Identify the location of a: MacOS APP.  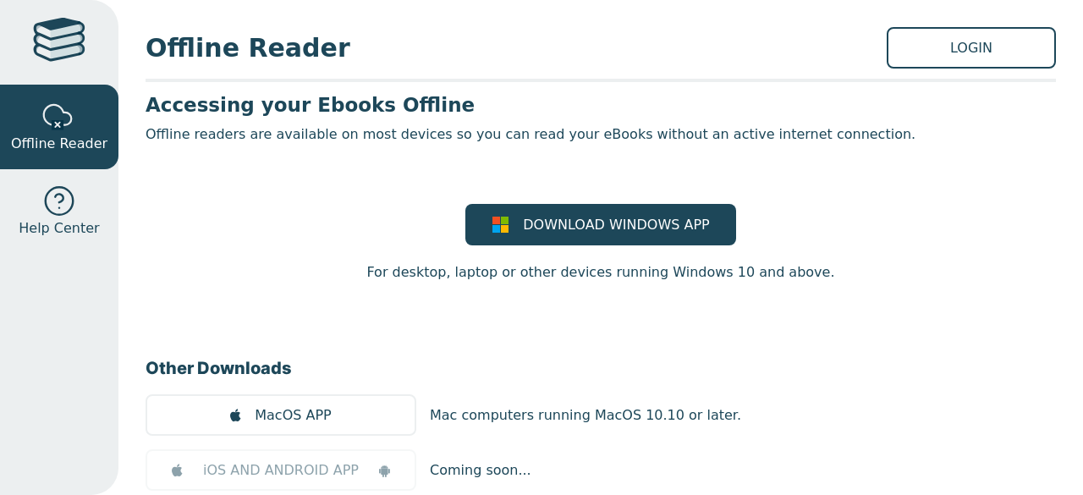
(281, 414).